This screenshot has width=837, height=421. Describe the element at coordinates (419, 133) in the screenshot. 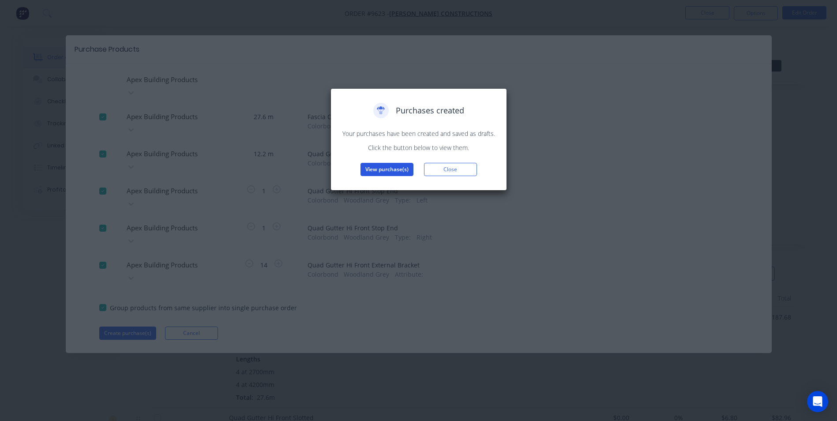

I see `p: Your purchases have been created and saved as drafts.` at that location.